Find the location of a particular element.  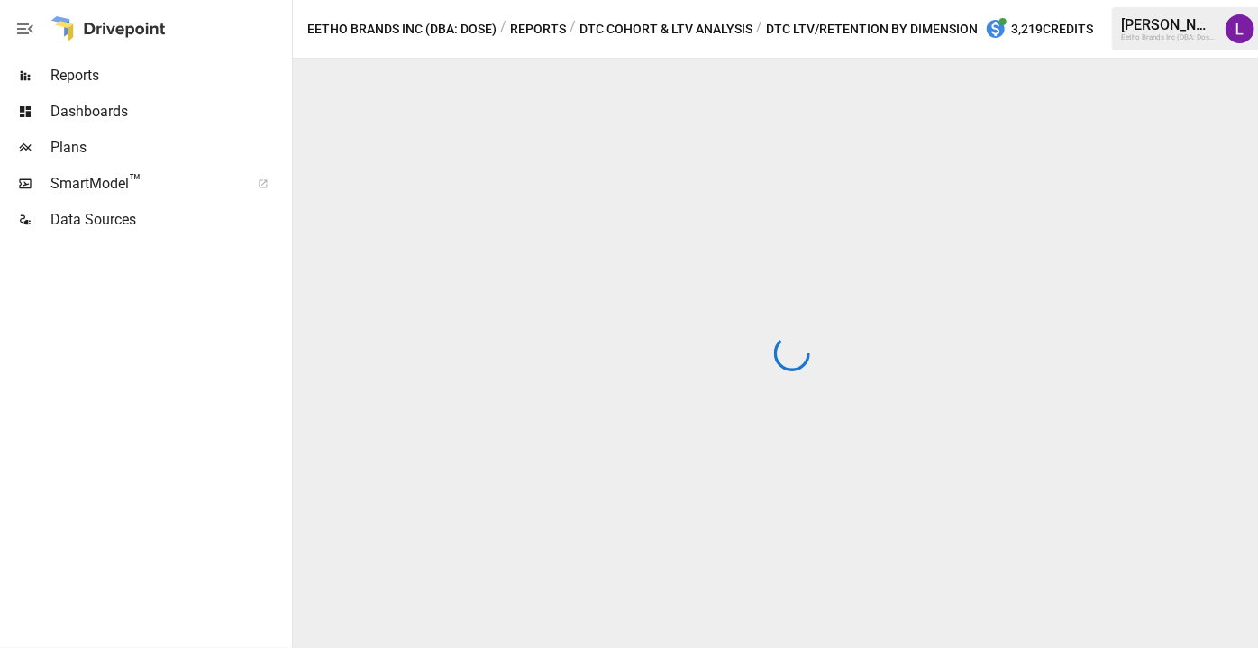

span: 3,219 Credits is located at coordinates (1051, 29).